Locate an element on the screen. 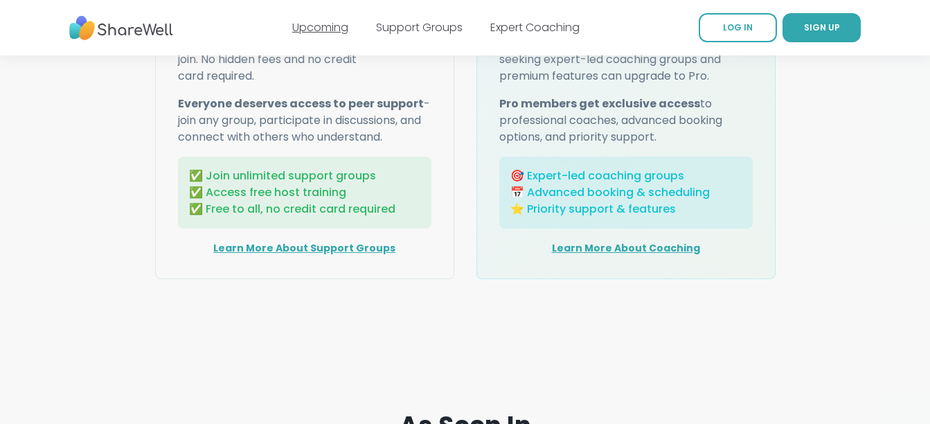 This screenshot has height=424, width=930. a: Upcoming is located at coordinates (320, 27).